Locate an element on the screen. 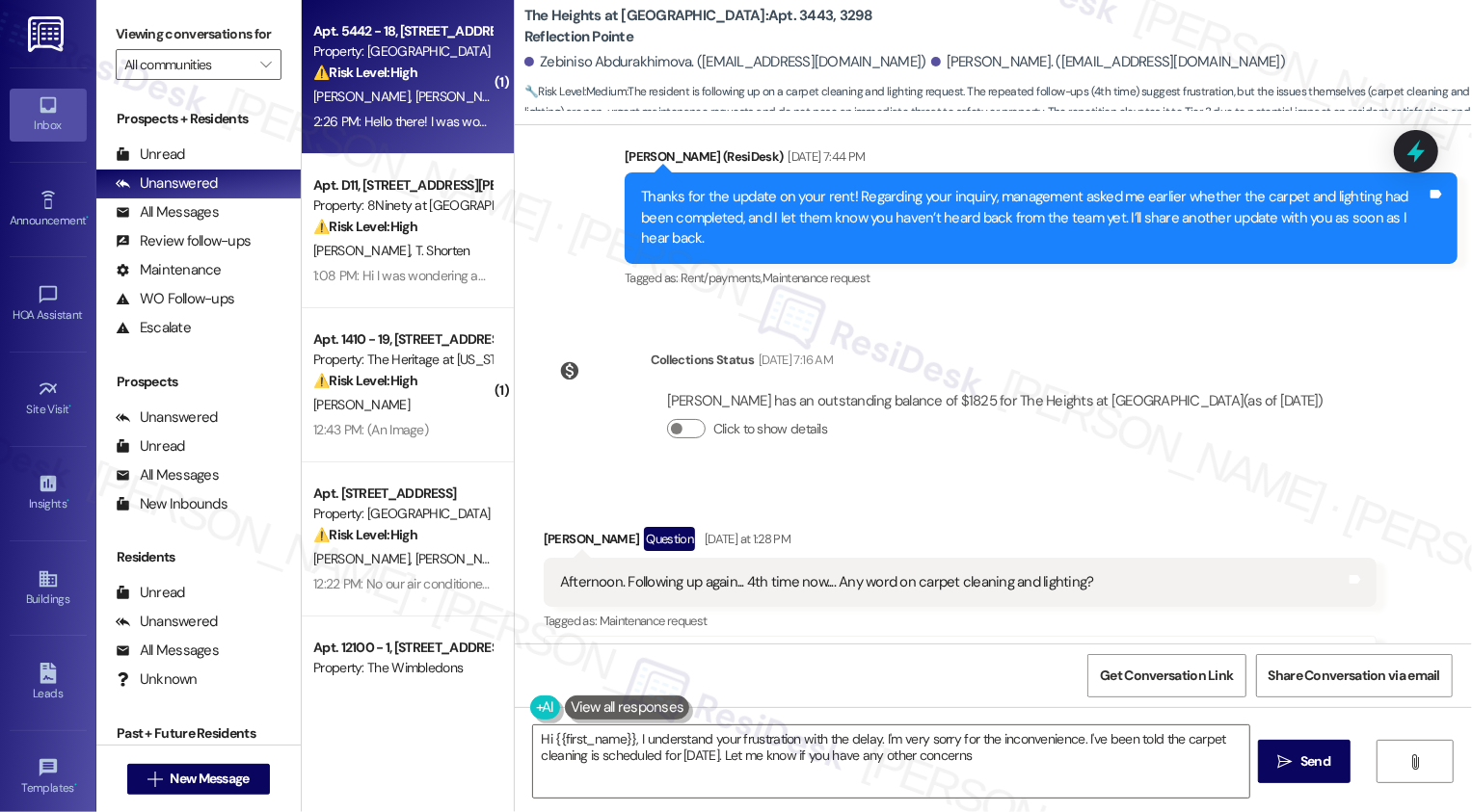  a: Site Visit • is located at coordinates (48, 399).